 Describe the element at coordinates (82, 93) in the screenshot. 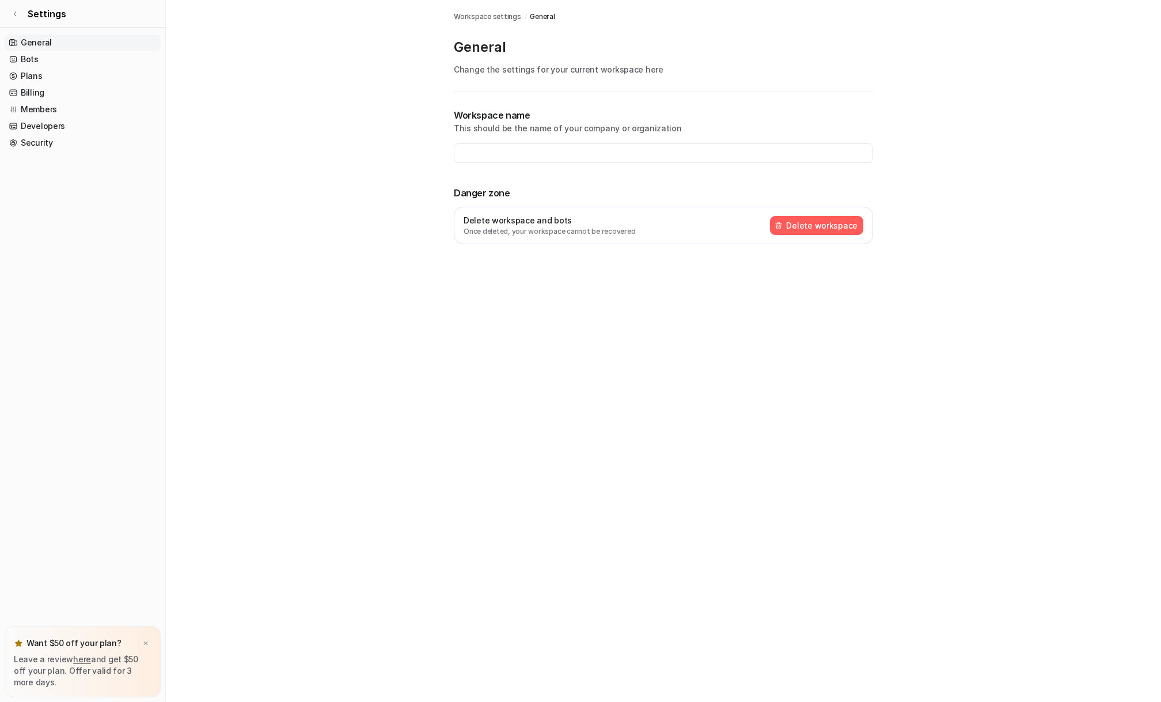

I see `a: Billing` at that location.